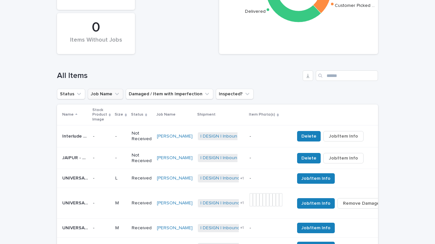 The image size is (435, 244). Describe the element at coordinates (207, 115) in the screenshot. I see `p: Shipment` at that location.